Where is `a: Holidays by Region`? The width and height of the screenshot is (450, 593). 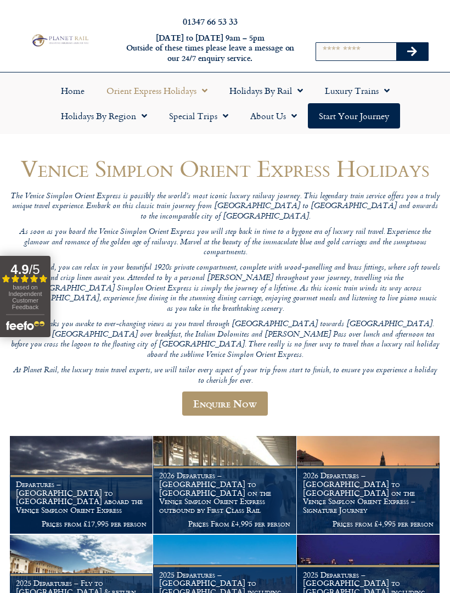
a: Holidays by Region is located at coordinates (104, 116).